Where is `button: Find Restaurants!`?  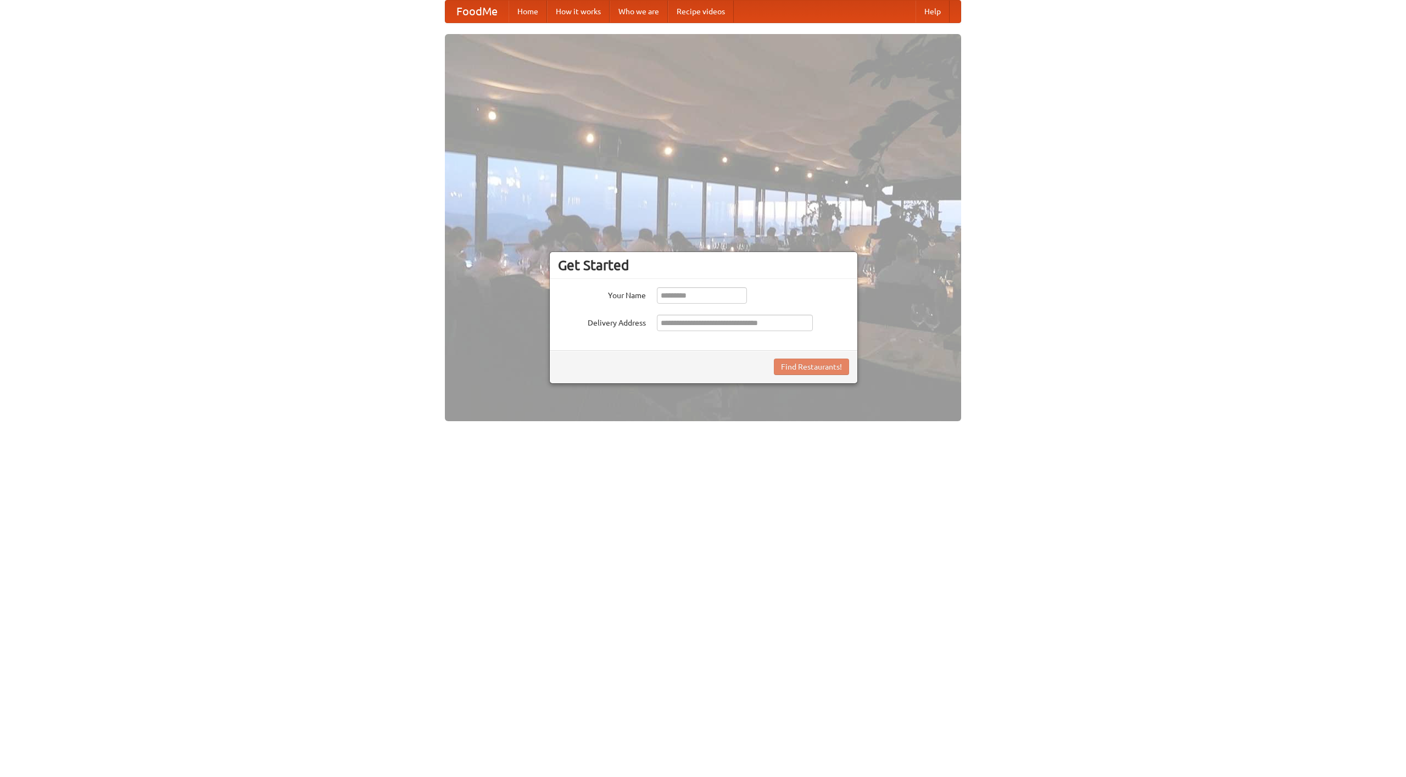 button: Find Restaurants! is located at coordinates (811, 367).